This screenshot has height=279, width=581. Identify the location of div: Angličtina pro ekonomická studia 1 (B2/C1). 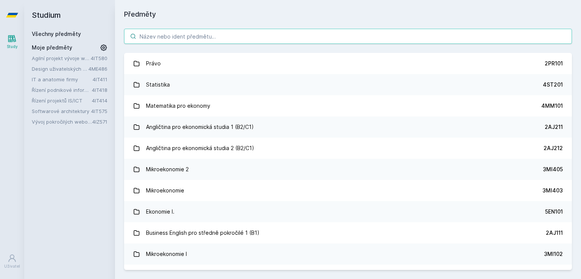
(200, 127).